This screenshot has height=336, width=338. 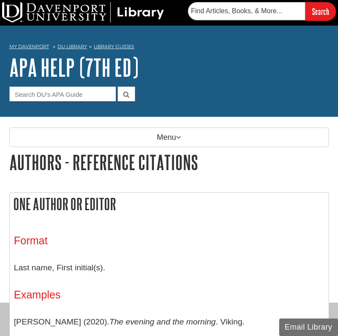 What do you see at coordinates (169, 137) in the screenshot?
I see `p: Menu` at bounding box center [169, 137].